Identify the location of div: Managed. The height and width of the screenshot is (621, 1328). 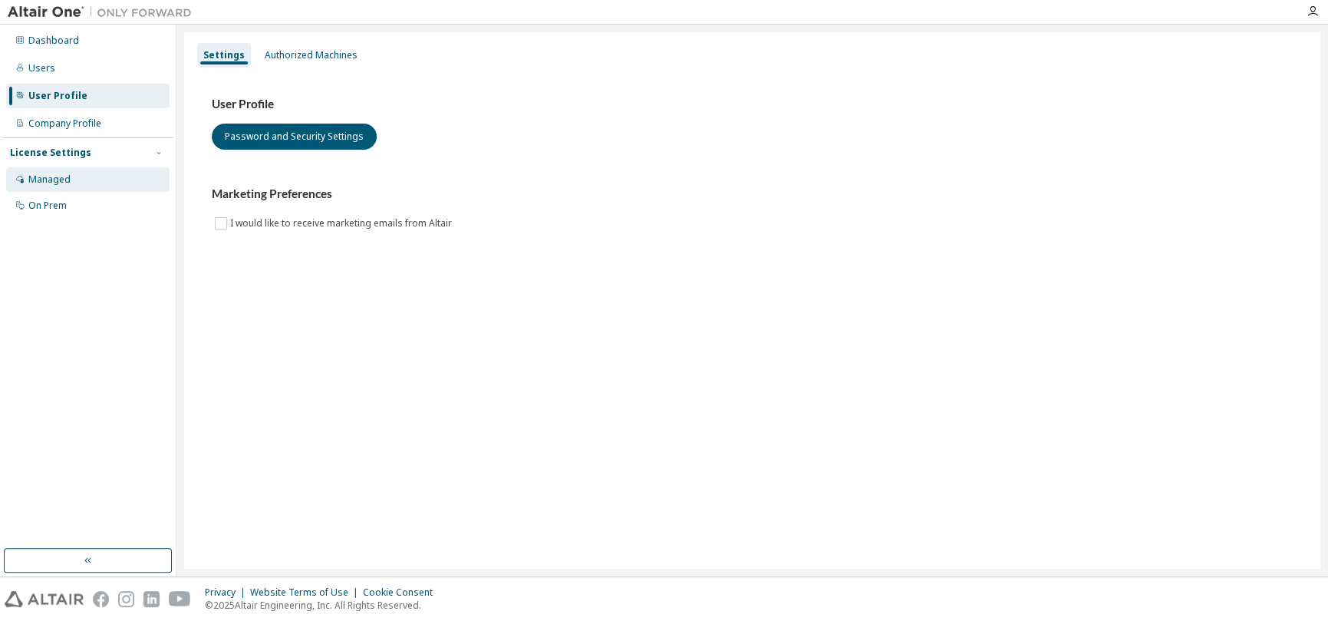
(49, 180).